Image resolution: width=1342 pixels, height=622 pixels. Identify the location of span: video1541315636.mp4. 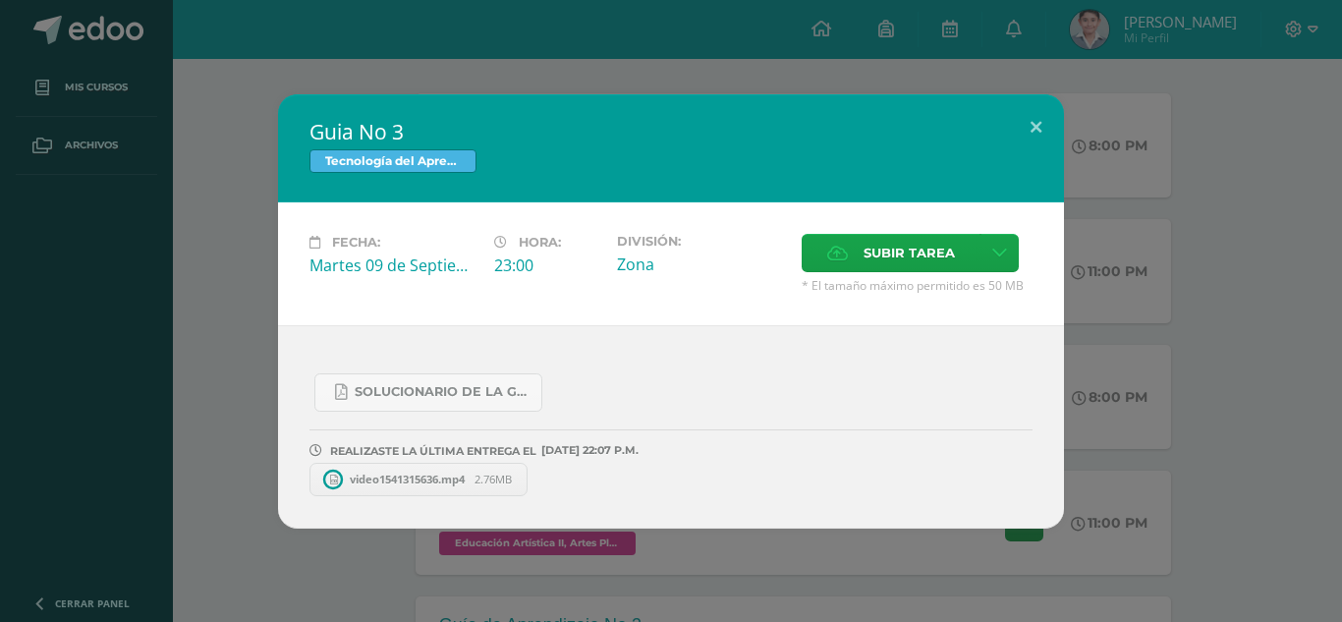
(407, 479).